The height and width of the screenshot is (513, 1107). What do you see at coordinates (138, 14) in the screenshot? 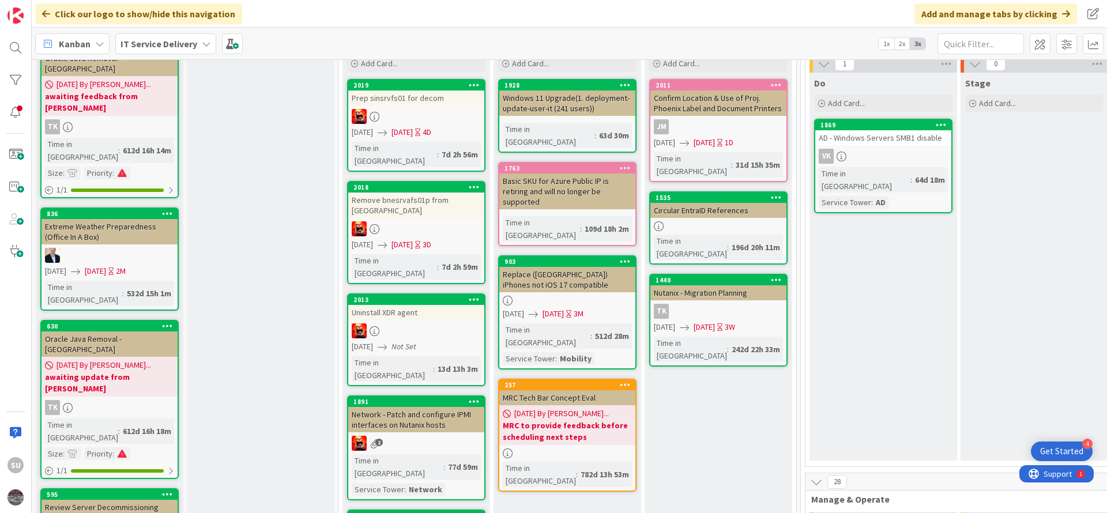
I see `div: Click our logo to show/hide this navigation` at bounding box center [138, 14].